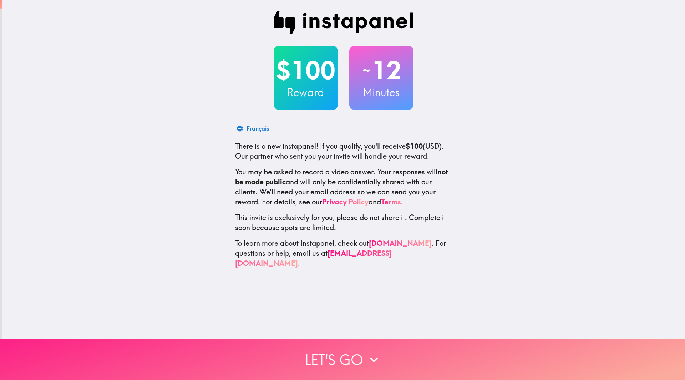  I want to click on b: not be made public, so click(341, 177).